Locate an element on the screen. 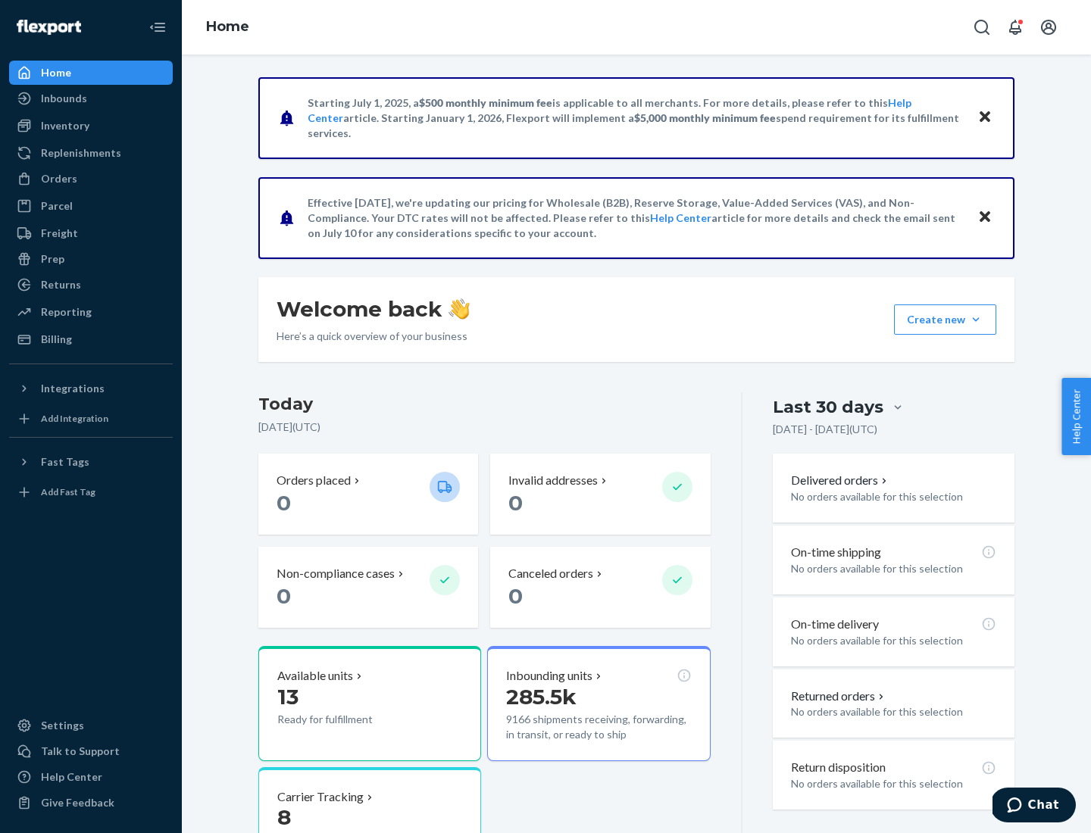 The height and width of the screenshot is (833, 1091). span: $5,000 monthly minimum fee is located at coordinates (704, 117).